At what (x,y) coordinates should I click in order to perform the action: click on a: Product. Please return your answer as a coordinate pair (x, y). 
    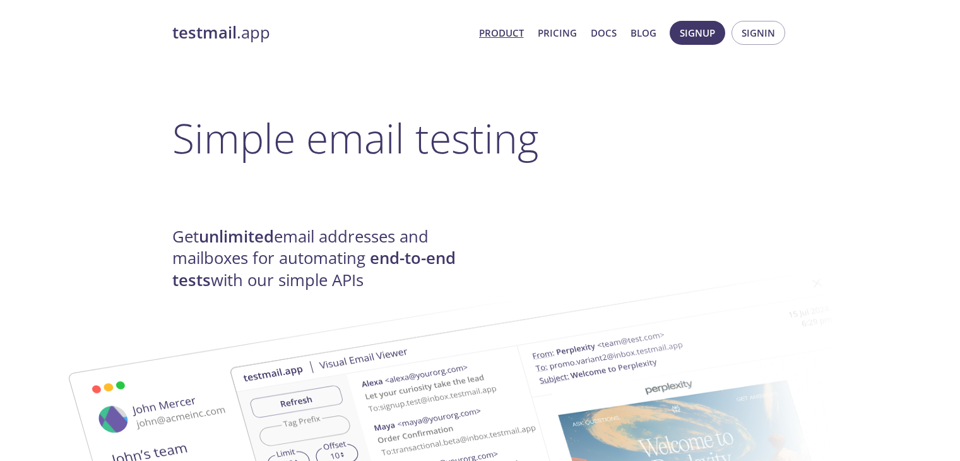
    Looking at the image, I should click on (501, 33).